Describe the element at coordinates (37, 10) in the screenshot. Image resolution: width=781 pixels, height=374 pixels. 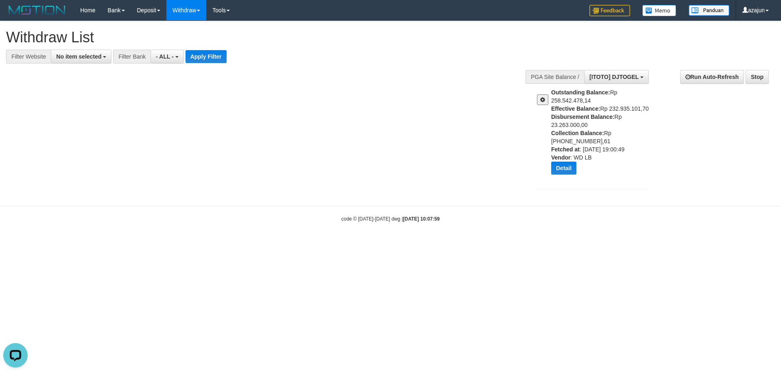
I see `img: MOTION_logo.png` at that location.